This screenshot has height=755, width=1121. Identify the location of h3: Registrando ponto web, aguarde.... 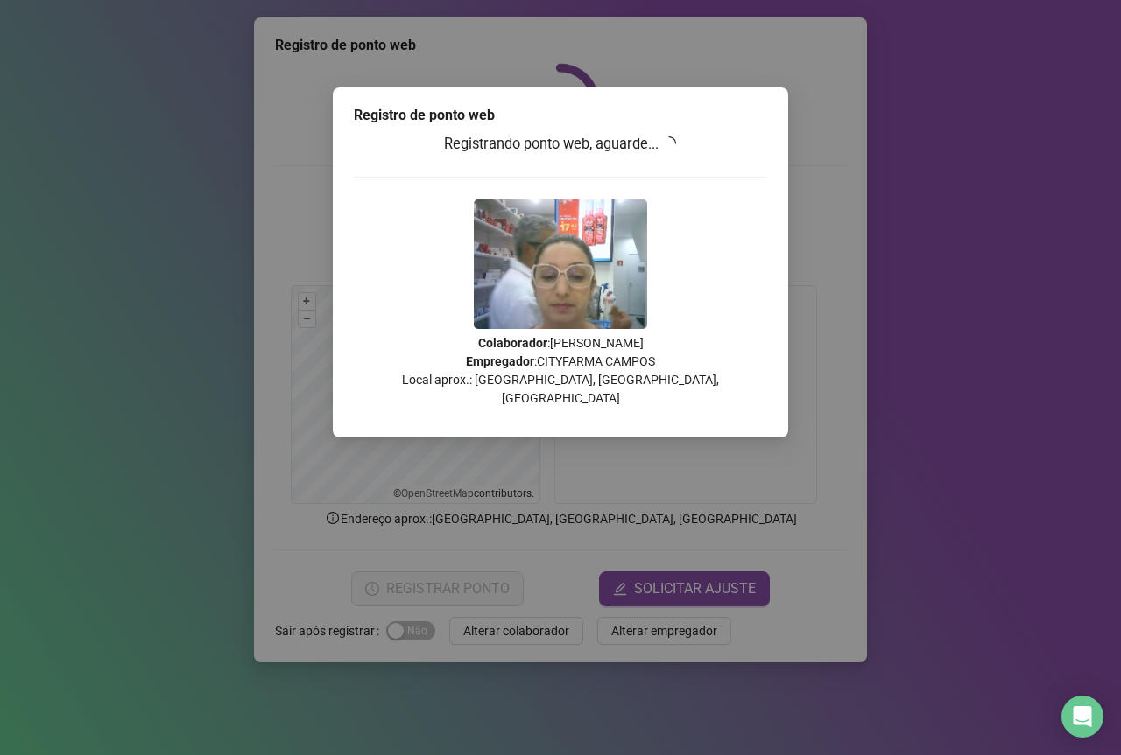
(560, 144).